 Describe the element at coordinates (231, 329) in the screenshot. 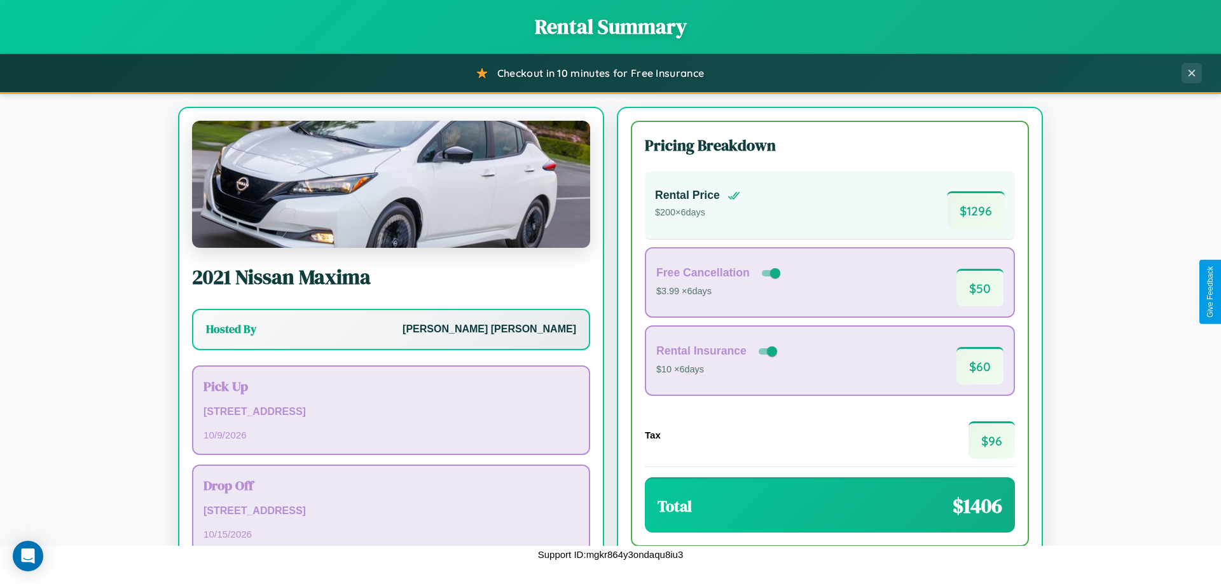

I see `h3: Hosted By` at that location.